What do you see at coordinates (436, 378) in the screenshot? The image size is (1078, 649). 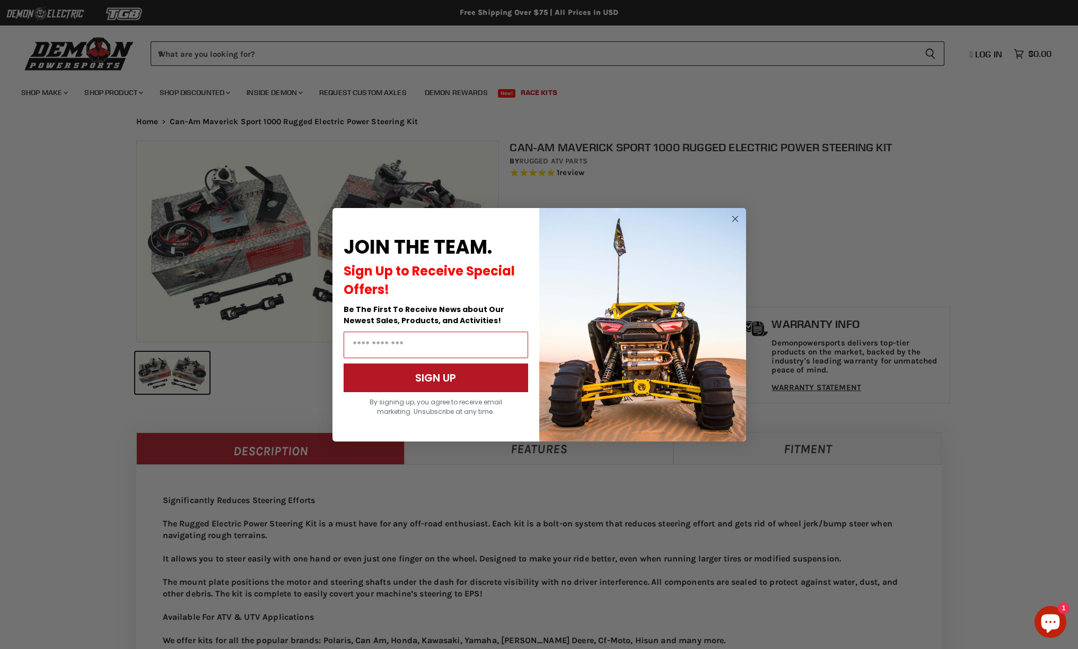 I see `button: SIGN UP` at bounding box center [436, 378].